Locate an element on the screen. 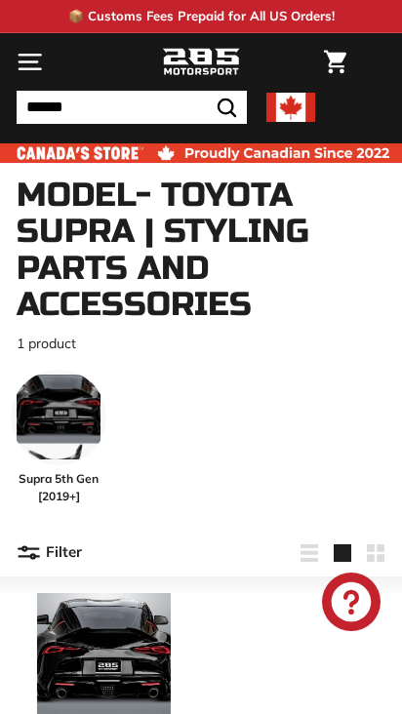 The image size is (402, 714). img: Logo_285_Motorsport_areodynamics_components is located at coordinates (201, 62).